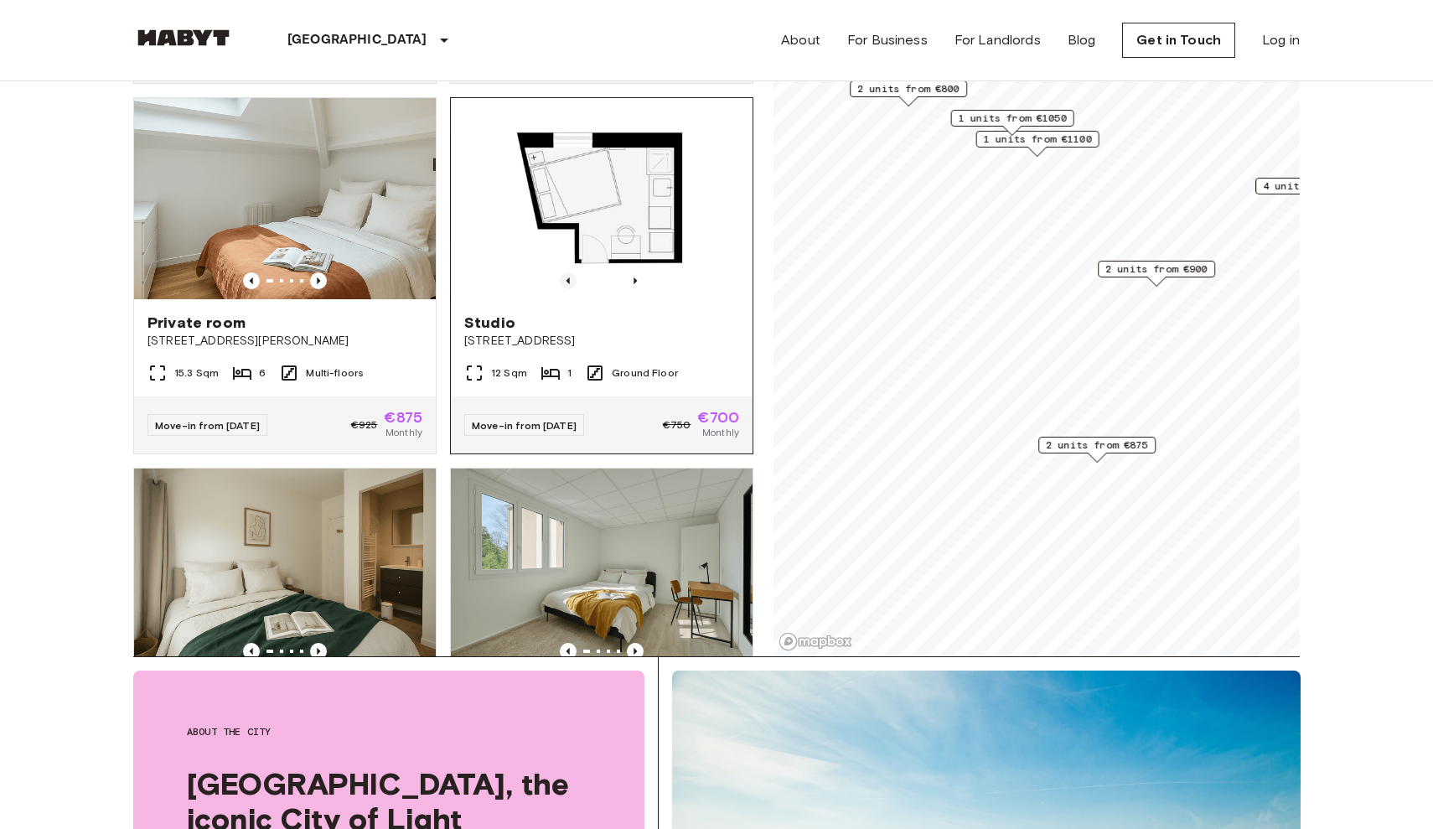 The width and height of the screenshot is (1433, 829). What do you see at coordinates (509, 373) in the screenshot?
I see `span: 12 Sqm` at bounding box center [509, 373].